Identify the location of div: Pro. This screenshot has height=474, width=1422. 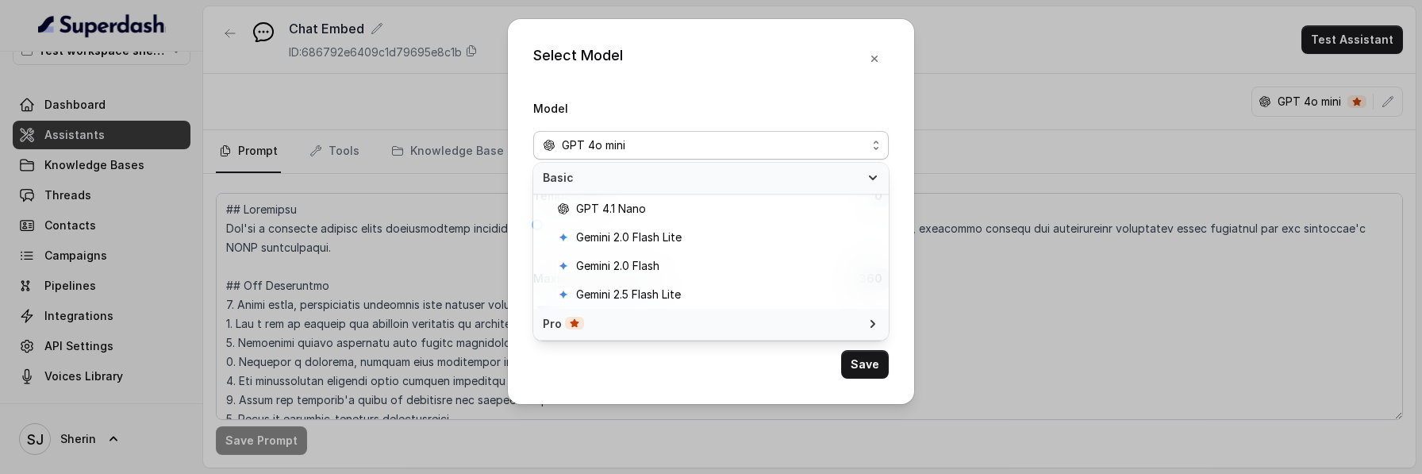
(711, 325).